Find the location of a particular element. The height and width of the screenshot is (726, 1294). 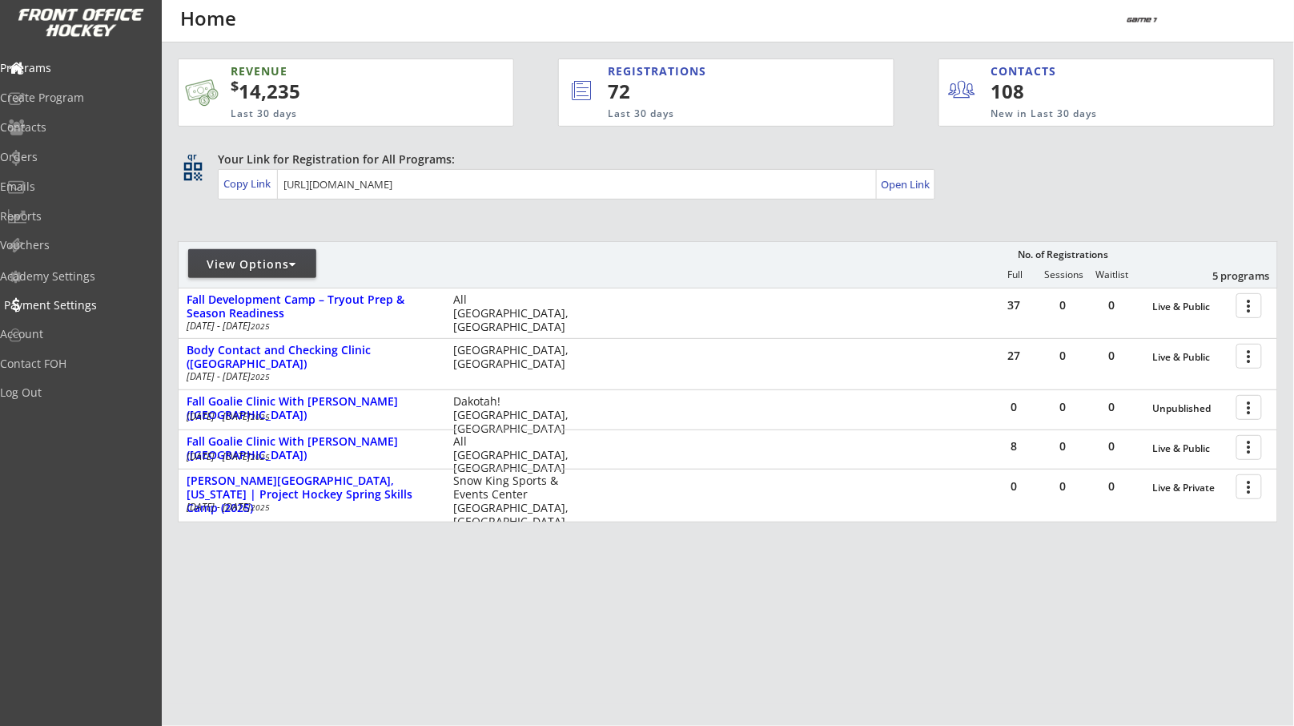

div: Full is located at coordinates (1016, 275).